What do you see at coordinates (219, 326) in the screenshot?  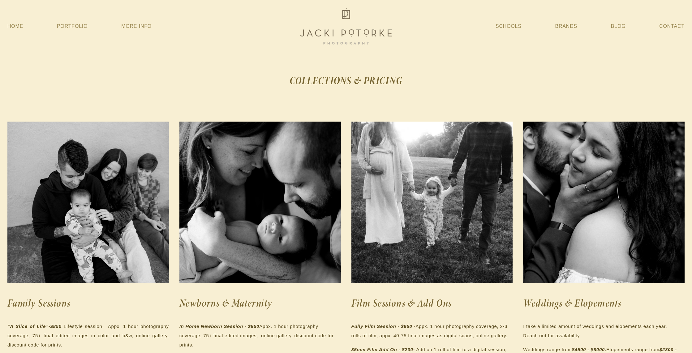 I see `em: In Home Newborn Session - $850` at bounding box center [219, 326].